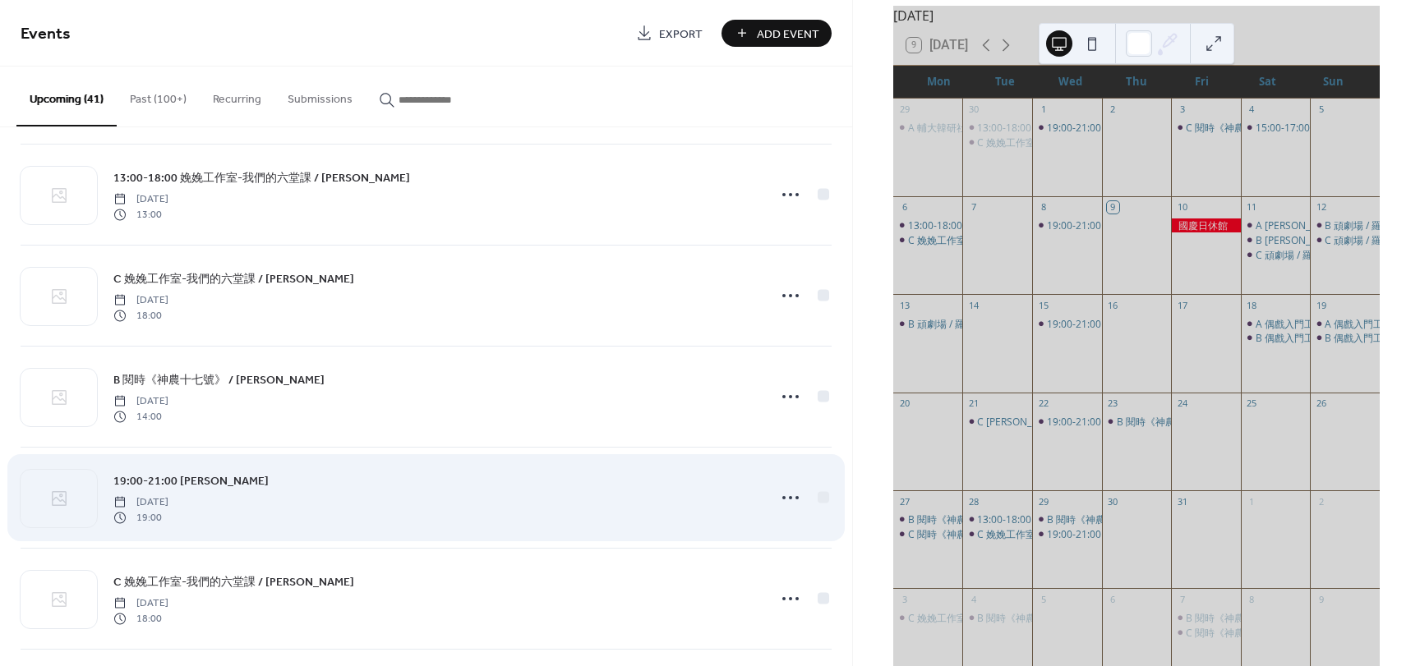 This screenshot has width=1420, height=666. What do you see at coordinates (973, 207) in the screenshot?
I see `div: 7` at bounding box center [973, 207].